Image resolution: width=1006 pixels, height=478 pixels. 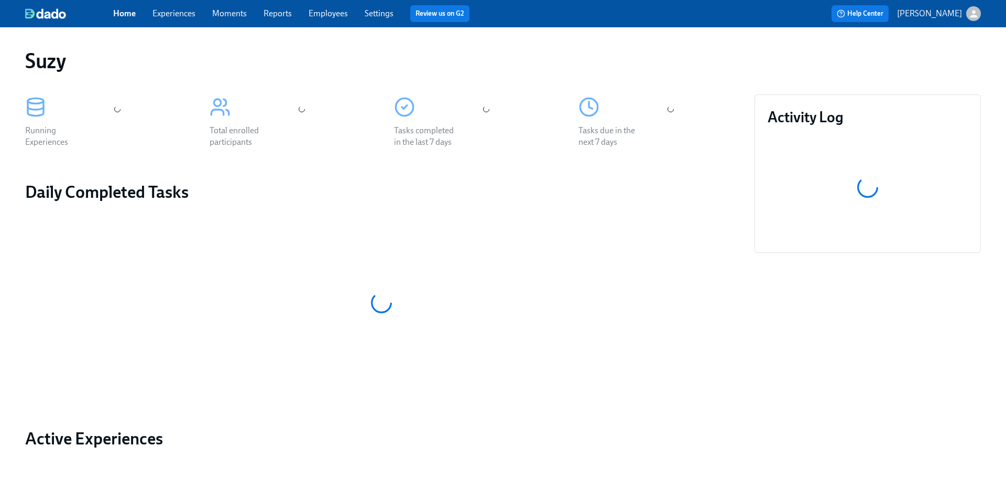 I want to click on button: Review us on G2, so click(x=440, y=14).